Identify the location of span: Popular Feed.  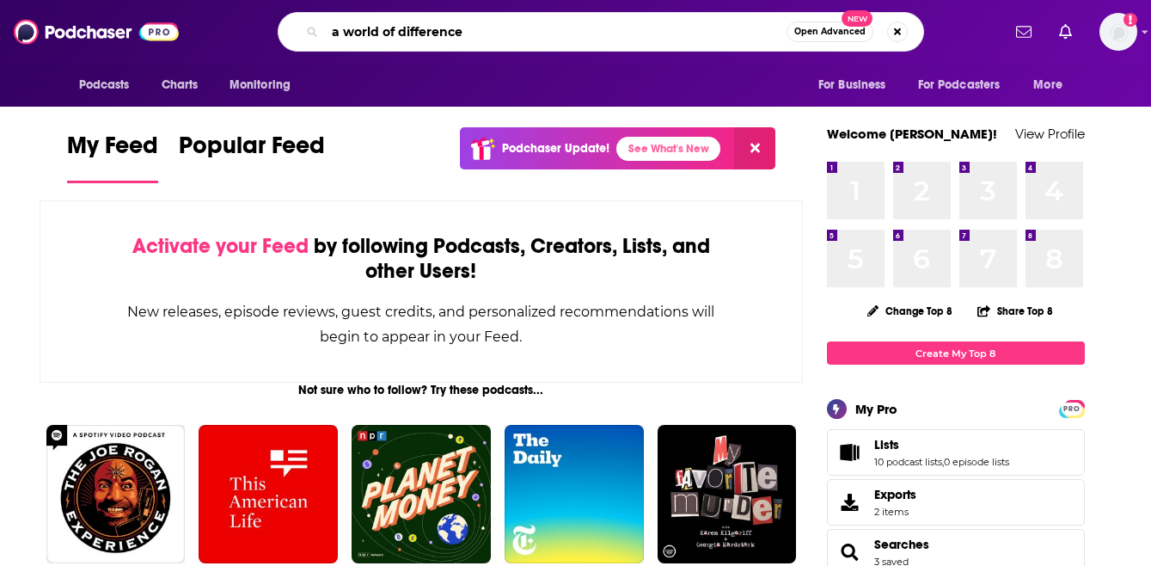
(252, 150).